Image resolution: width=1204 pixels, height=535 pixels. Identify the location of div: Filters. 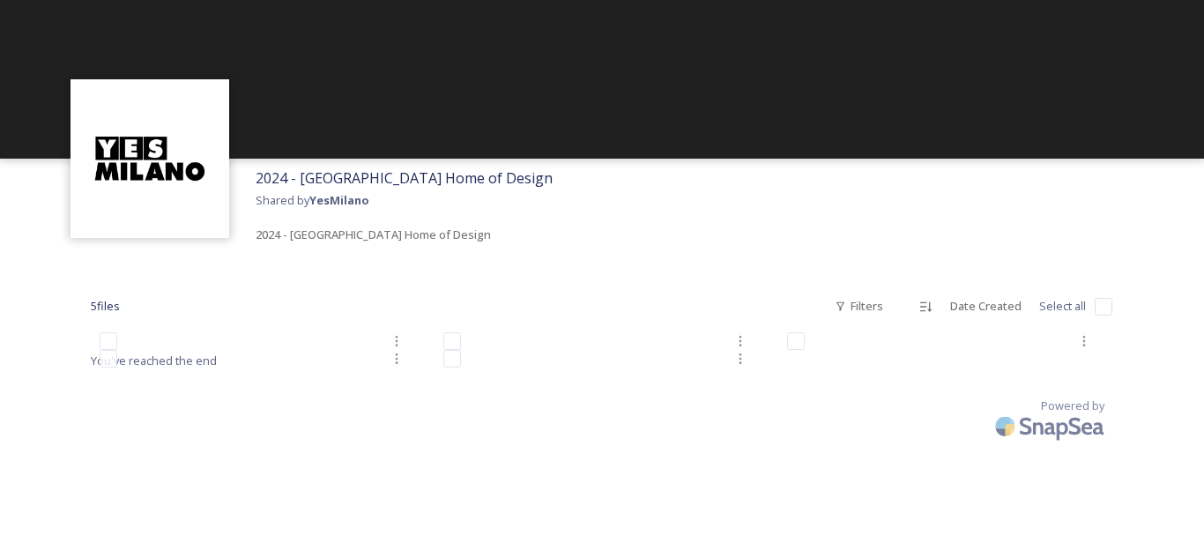
(859, 306).